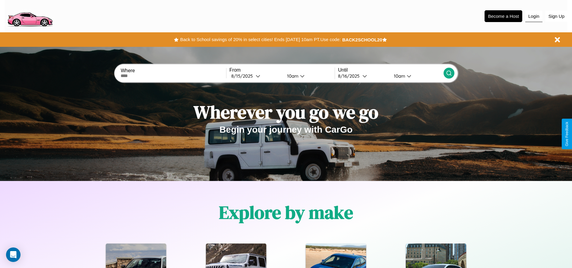 The width and height of the screenshot is (572, 268). What do you see at coordinates (350, 76) in the screenshot?
I see `div: 8 / 16 / 2025` at bounding box center [350, 76].